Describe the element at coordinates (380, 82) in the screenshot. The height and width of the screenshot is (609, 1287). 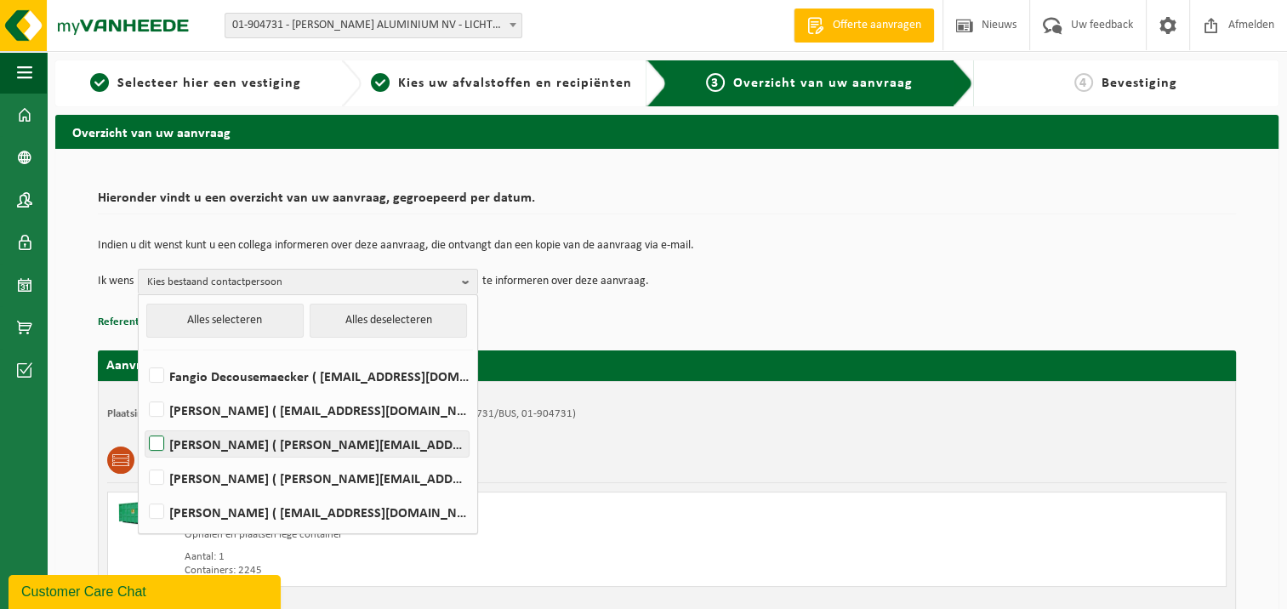
I see `span: 2` at that location.